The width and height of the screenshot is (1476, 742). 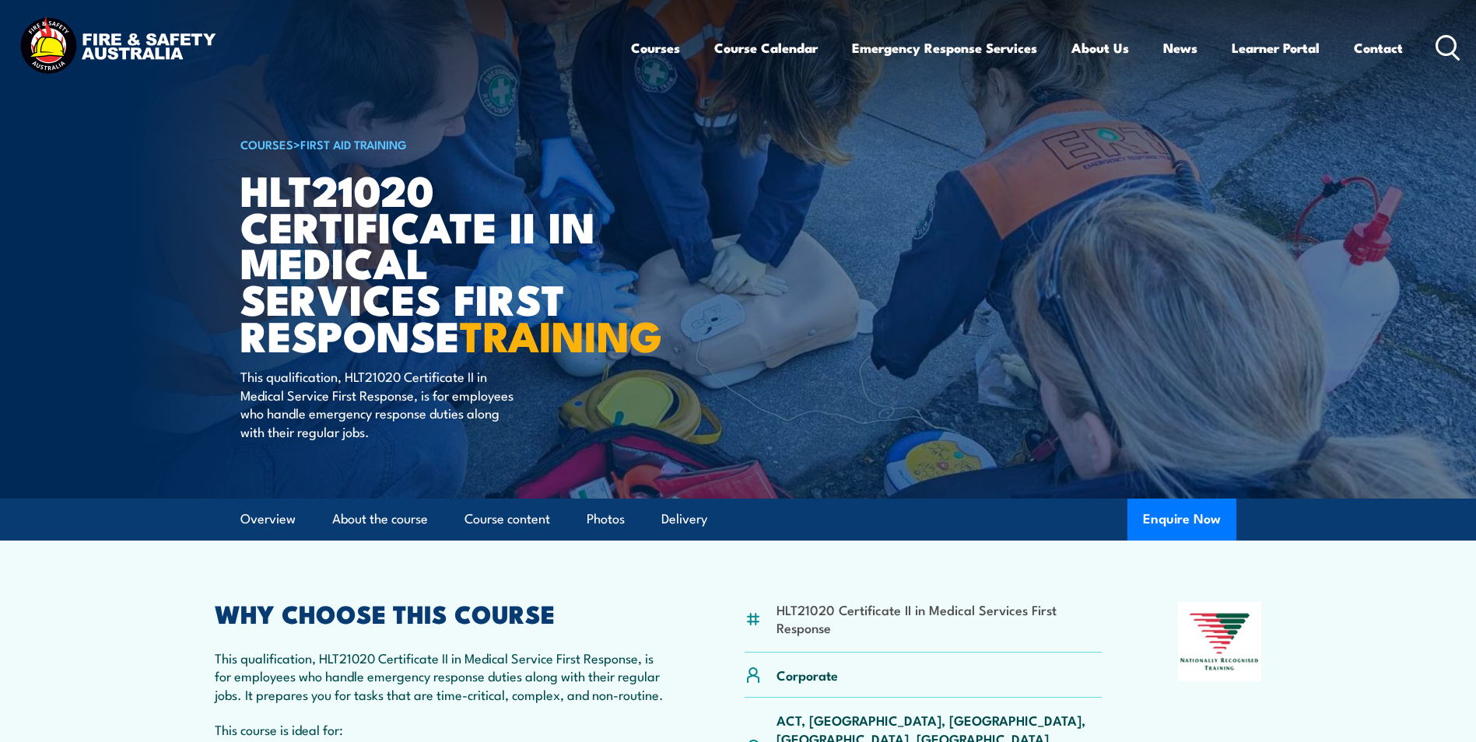 I want to click on img: Nationally Recognised Training logo., so click(x=1220, y=642).